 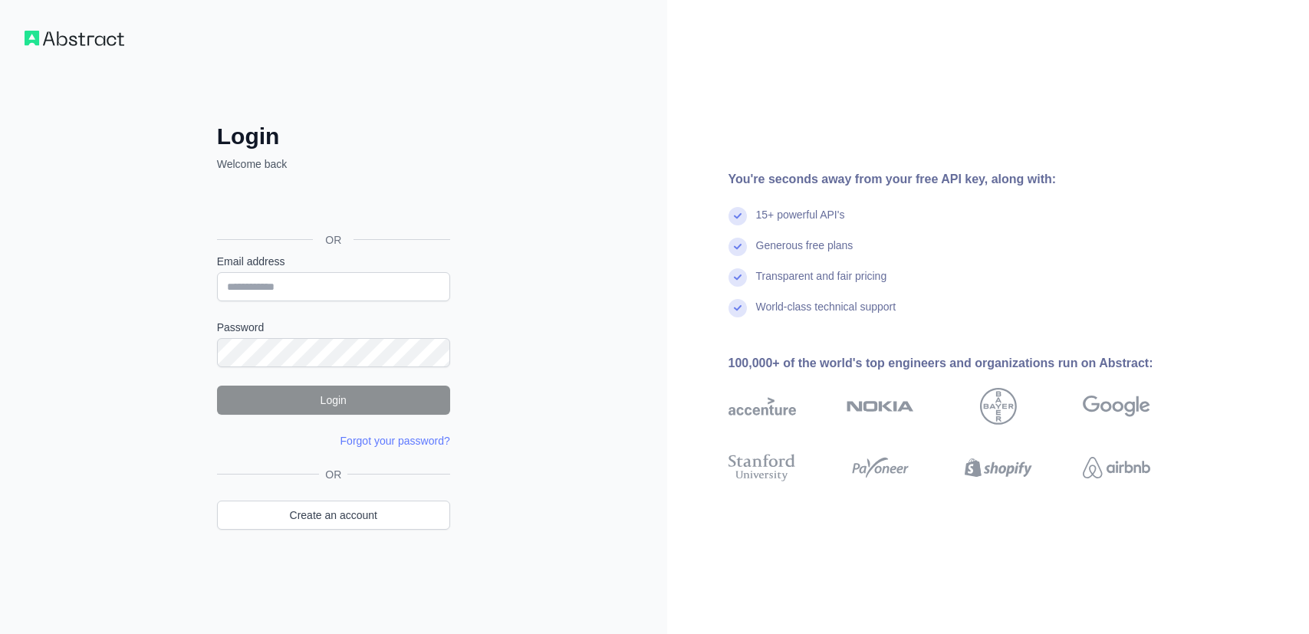 I want to click on img: nokia, so click(x=880, y=406).